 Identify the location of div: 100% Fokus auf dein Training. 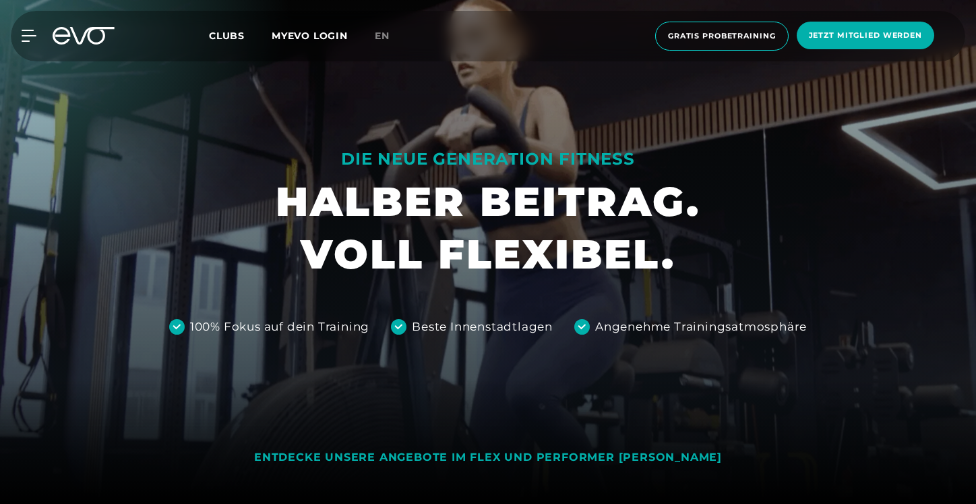
(280, 327).